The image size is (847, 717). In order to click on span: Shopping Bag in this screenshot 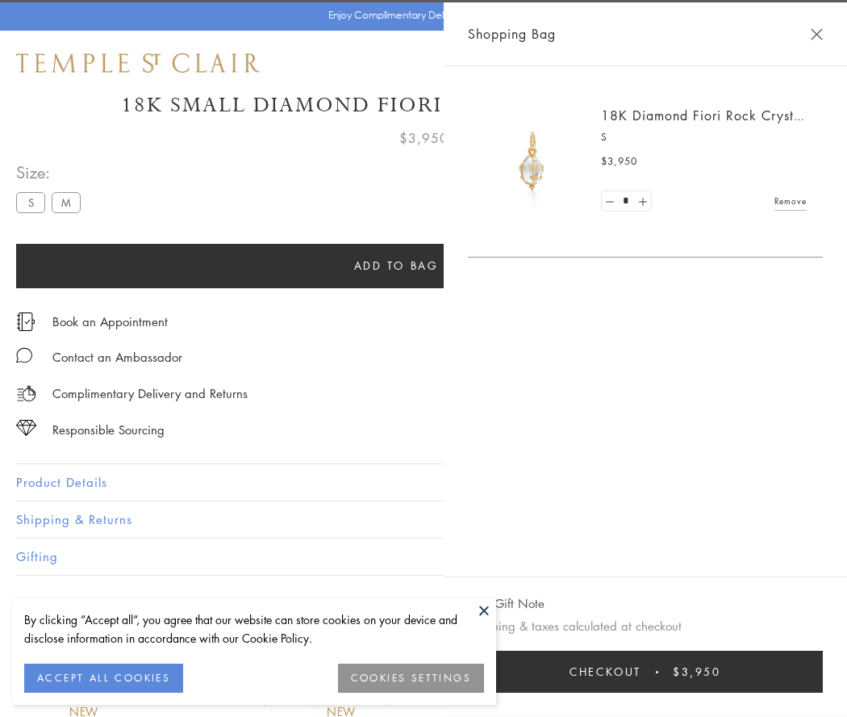, I will do `click(512, 34)`.